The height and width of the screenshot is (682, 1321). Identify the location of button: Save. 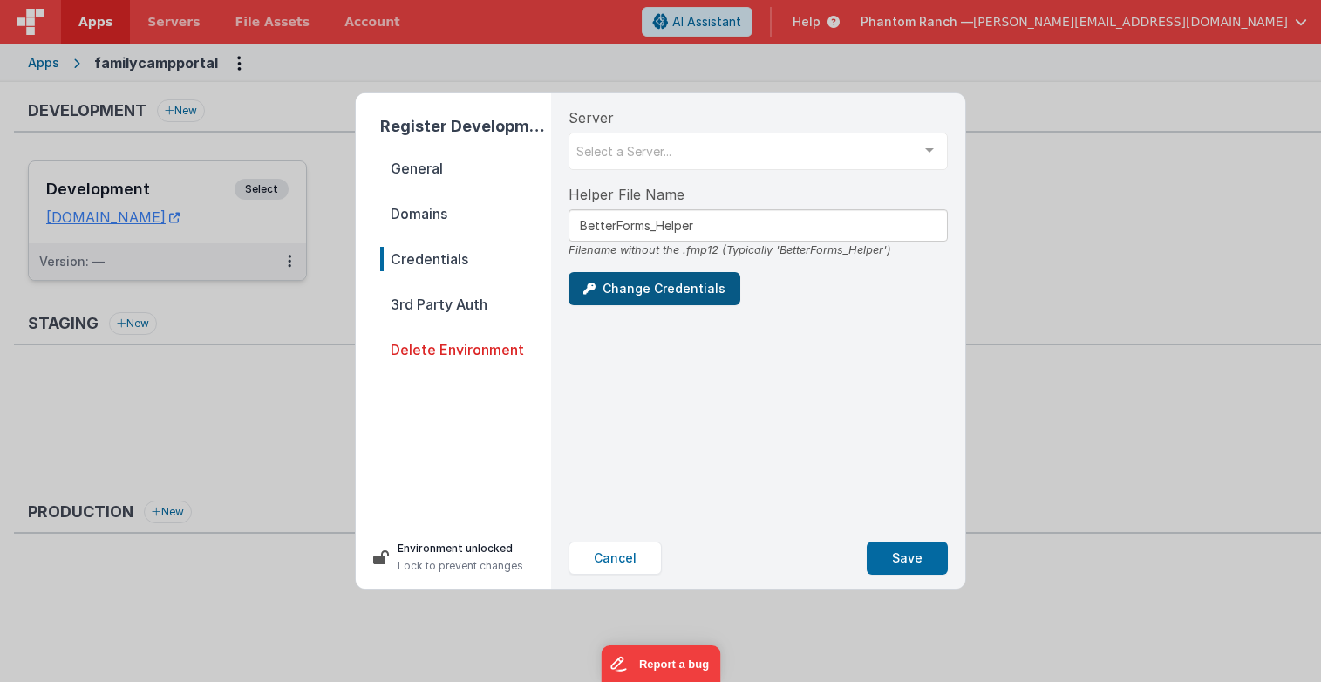
(907, 558).